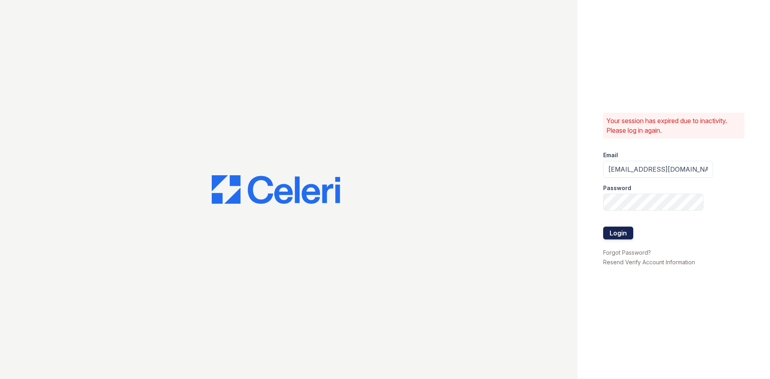 The height and width of the screenshot is (379, 770). I want to click on label: Password, so click(617, 188).